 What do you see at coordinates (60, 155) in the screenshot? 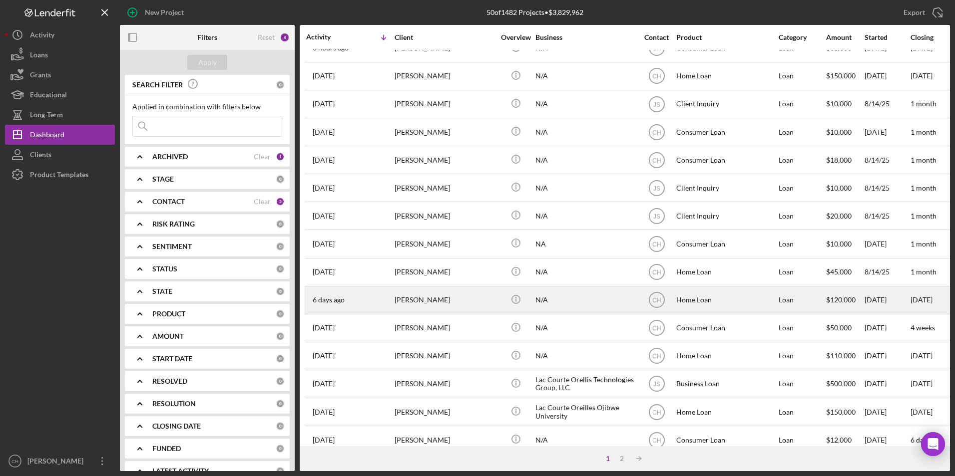
I see `a: Clients` at bounding box center [60, 155].